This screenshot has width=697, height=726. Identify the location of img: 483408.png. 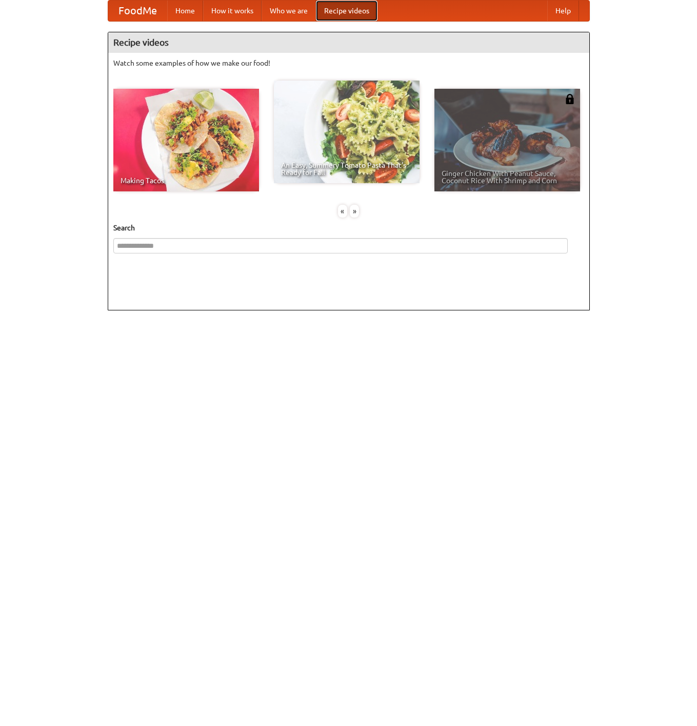
(570, 99).